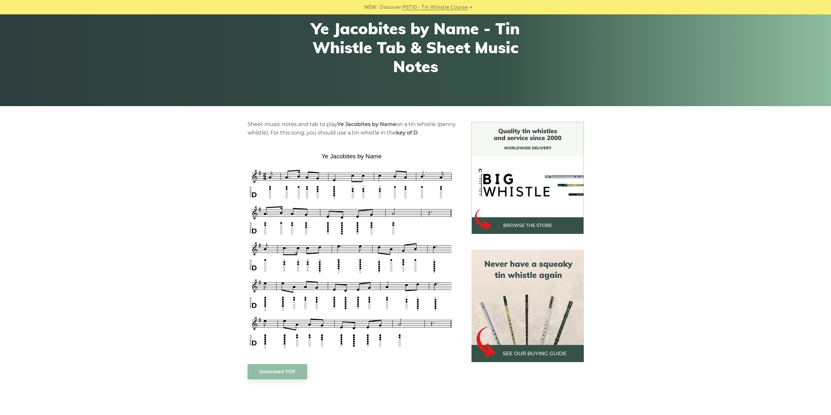  Describe the element at coordinates (390, 7) in the screenshot. I see `span: Discover` at that location.